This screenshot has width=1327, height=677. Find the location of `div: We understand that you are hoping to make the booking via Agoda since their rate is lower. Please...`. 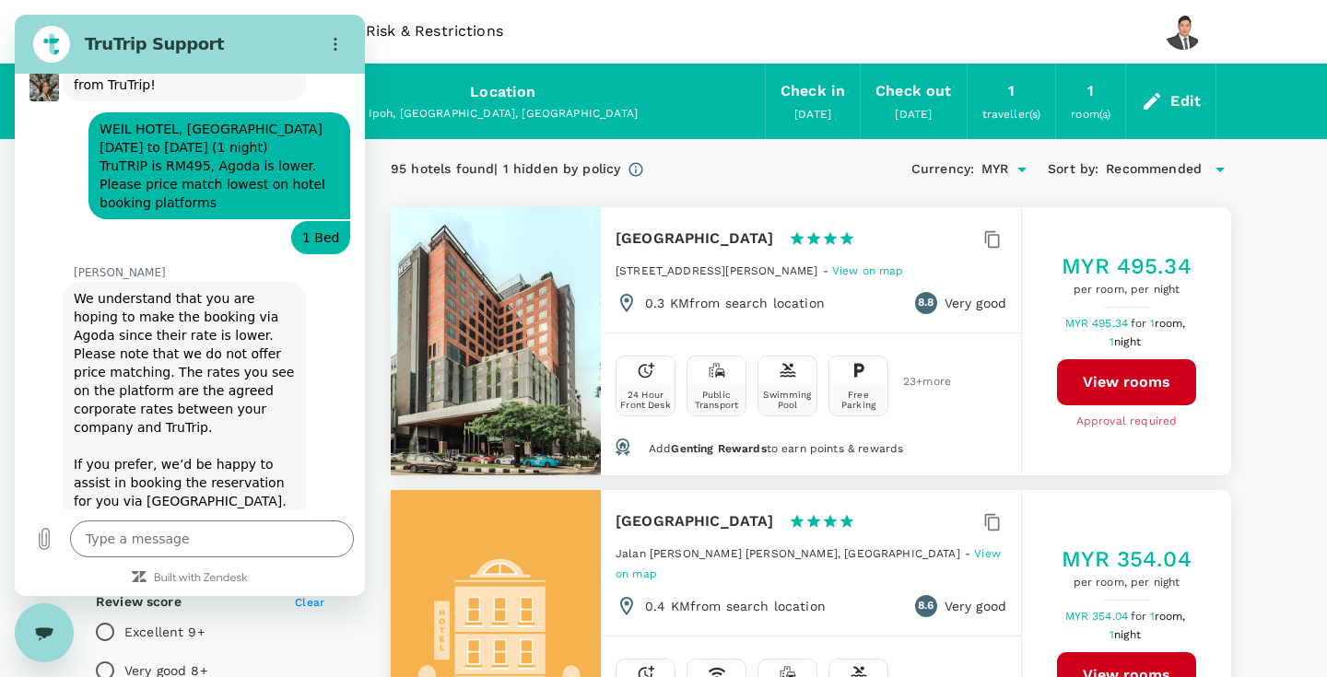

div: We understand that you are hoping to make the booking via Agoda since their rate is lower. Please... is located at coordinates (170, 413).